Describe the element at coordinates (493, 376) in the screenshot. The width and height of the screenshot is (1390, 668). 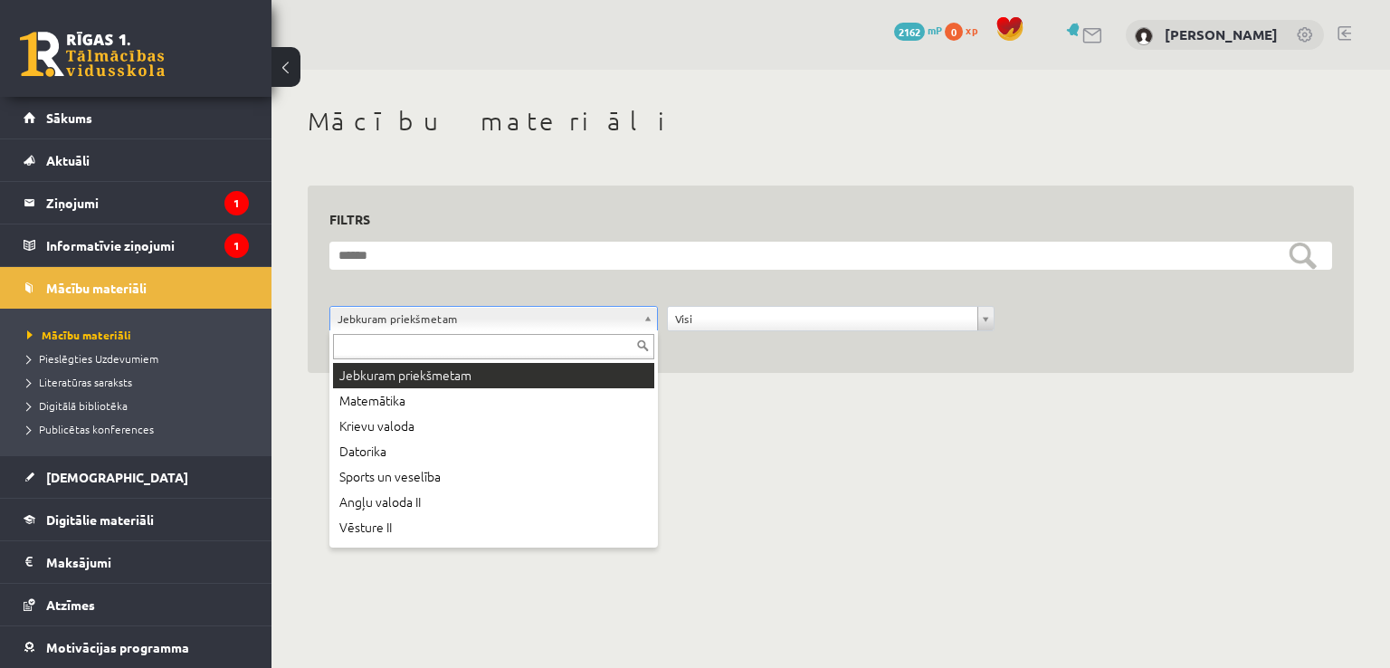
I see `div: Jebkuram priekšmetam` at that location.